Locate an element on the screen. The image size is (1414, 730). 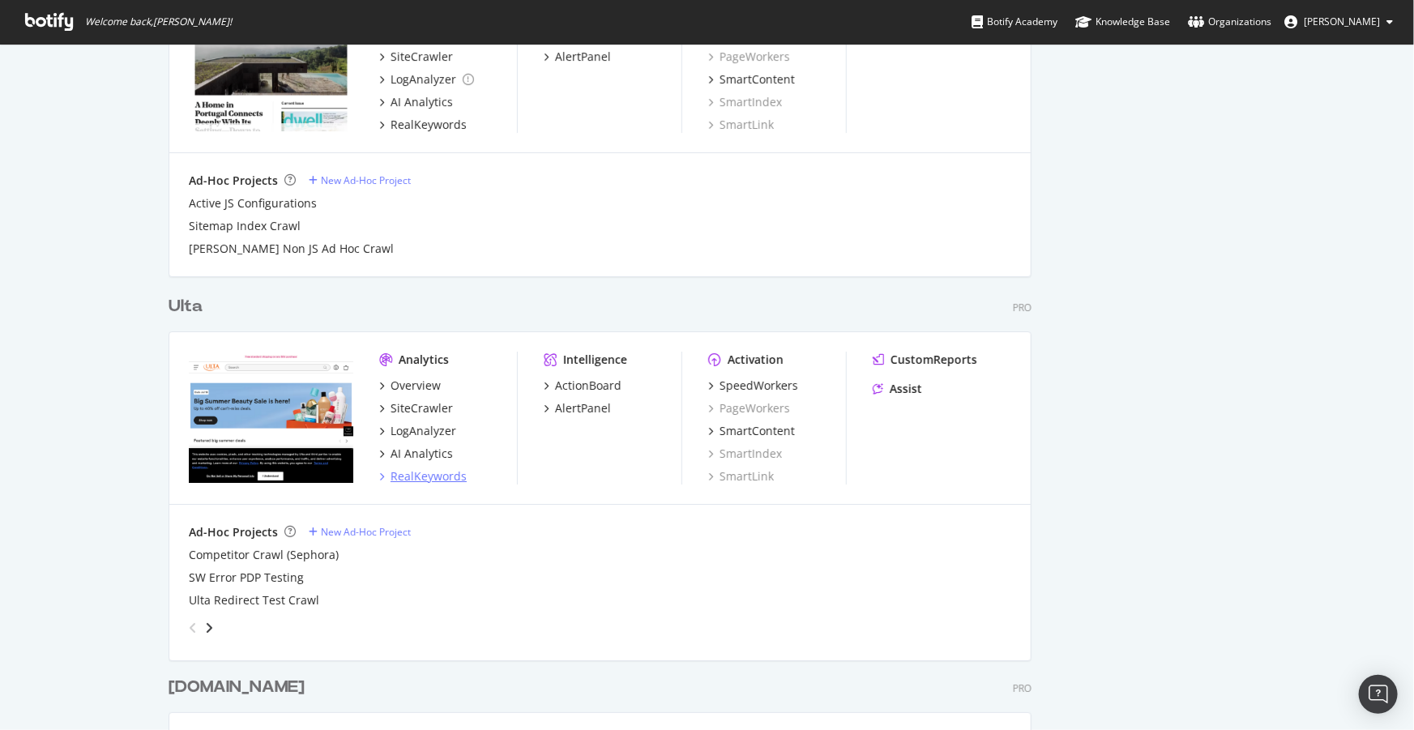
div: Active JS Configurations is located at coordinates (253, 203).